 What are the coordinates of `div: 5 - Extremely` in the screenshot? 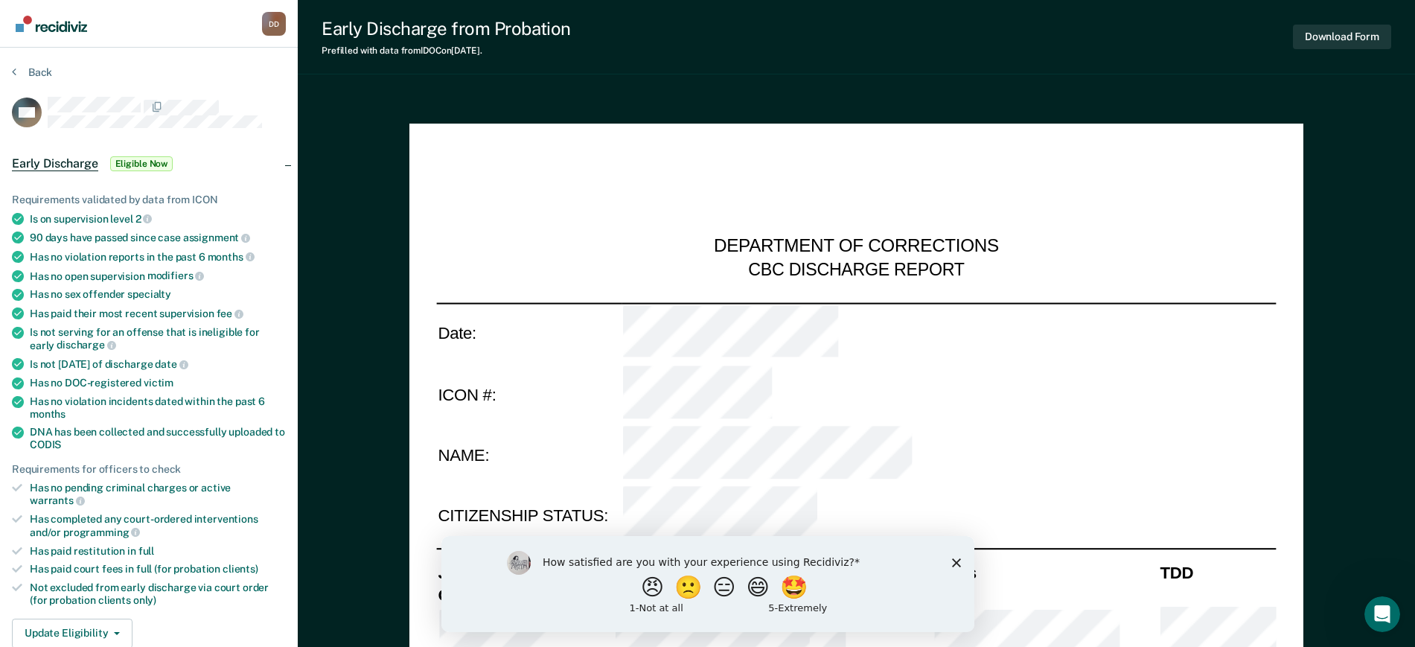 It's located at (397, 71).